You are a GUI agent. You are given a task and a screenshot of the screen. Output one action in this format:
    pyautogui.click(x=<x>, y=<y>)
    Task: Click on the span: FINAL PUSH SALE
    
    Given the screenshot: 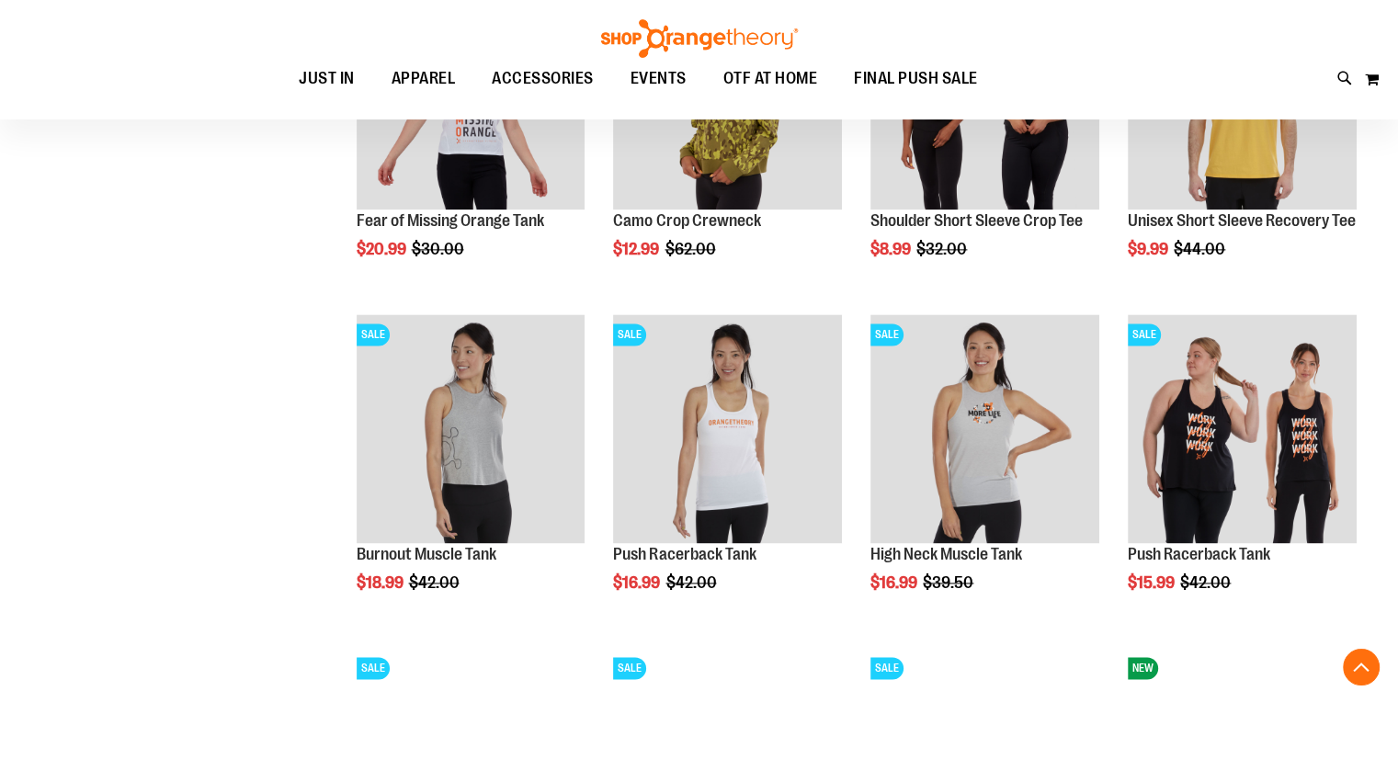 What is the action you would take?
    pyautogui.click(x=916, y=78)
    